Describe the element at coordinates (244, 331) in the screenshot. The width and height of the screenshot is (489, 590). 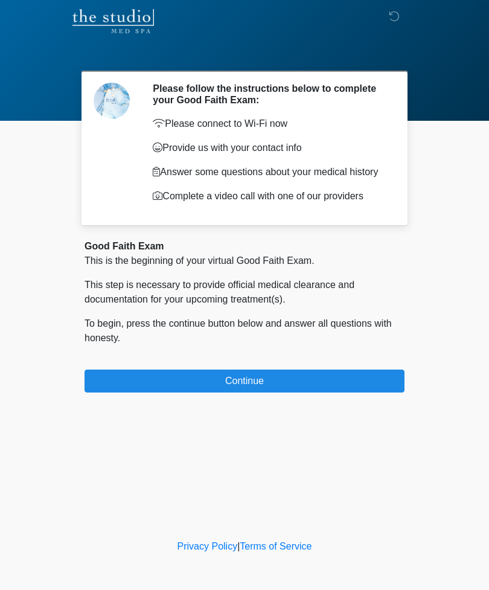
I see `p: To begin, press the continue button below and answer all questions with honesty.` at that location.